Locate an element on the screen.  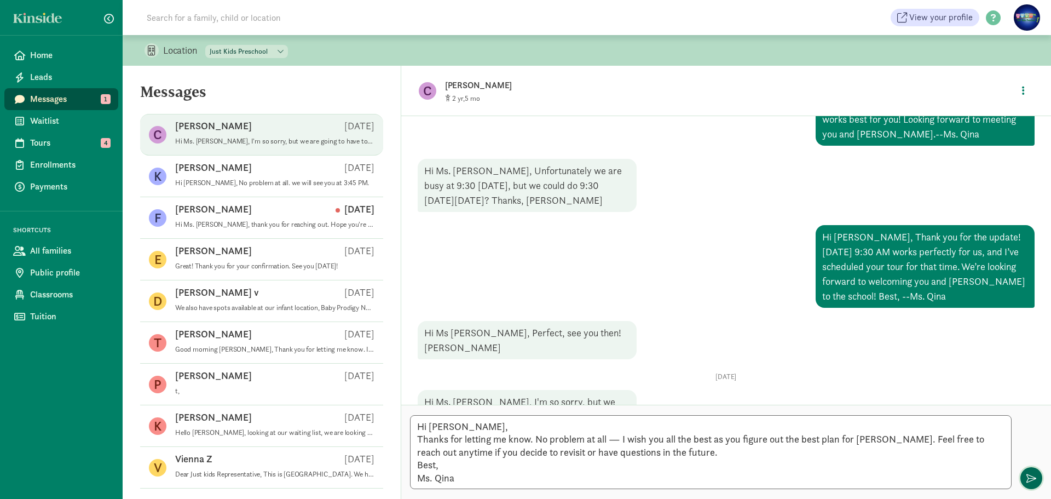
span: Home is located at coordinates (70, 55).